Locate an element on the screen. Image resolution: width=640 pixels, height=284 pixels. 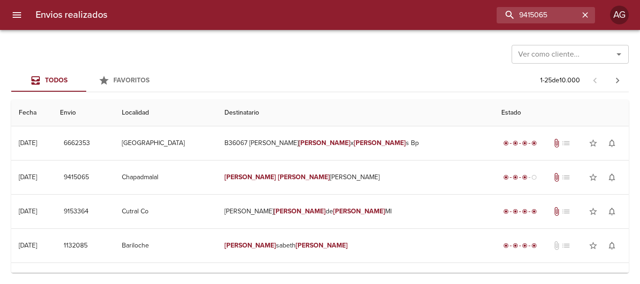
button: 9415065 is located at coordinates (76, 178).